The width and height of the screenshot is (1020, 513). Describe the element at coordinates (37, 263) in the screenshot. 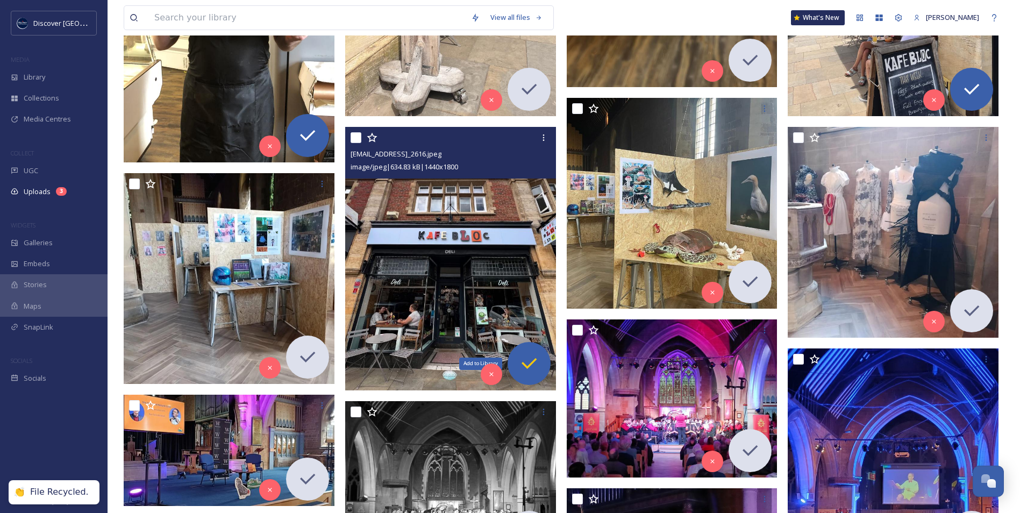

I see `span: Embeds` at that location.